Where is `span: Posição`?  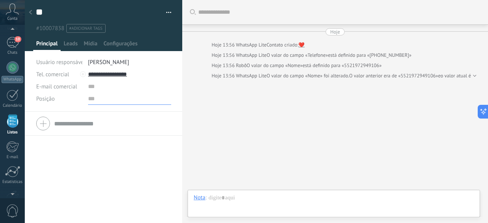 span: Posição is located at coordinates (45, 99).